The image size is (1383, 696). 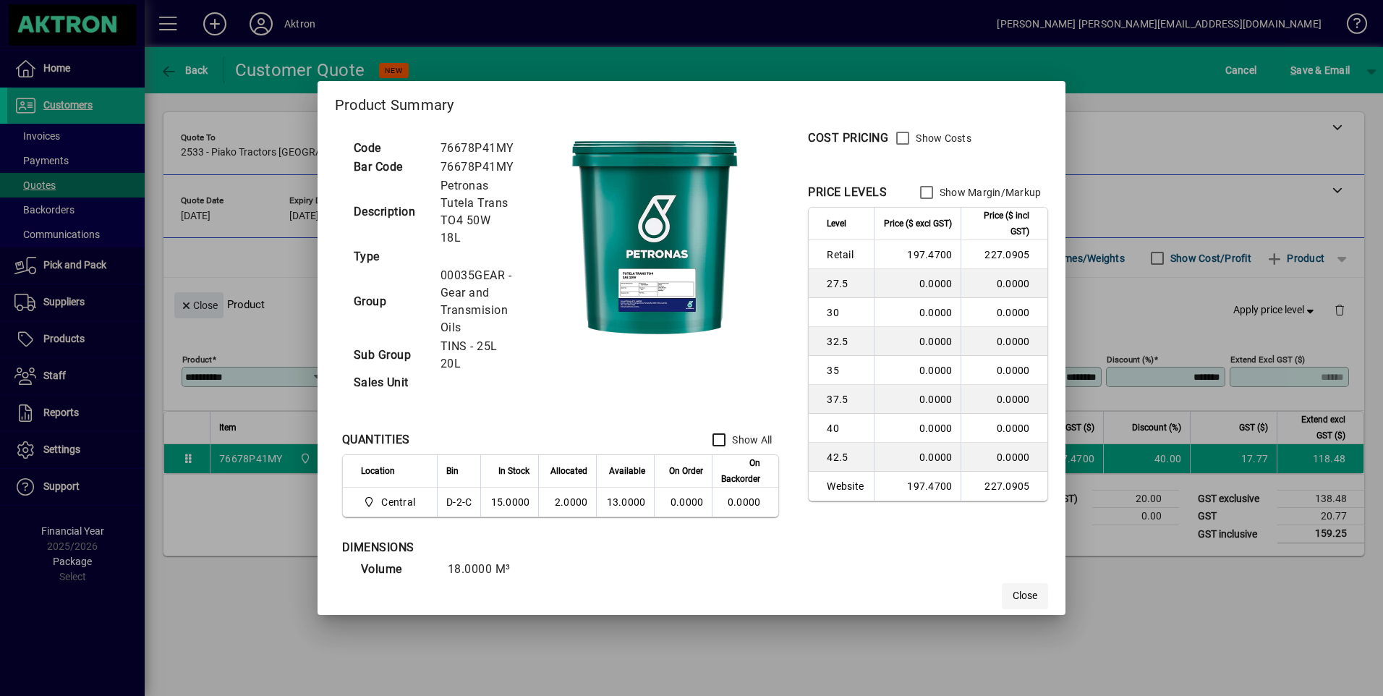 I want to click on label: Show Margin/Markup, so click(x=989, y=192).